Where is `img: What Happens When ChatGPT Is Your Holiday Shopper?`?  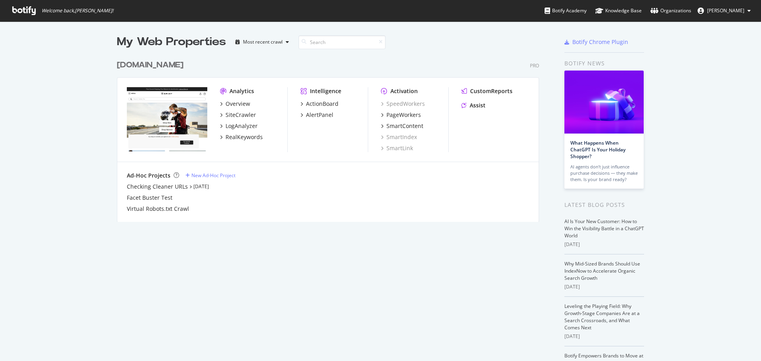 img: What Happens When ChatGPT Is Your Holiday Shopper? is located at coordinates (604, 102).